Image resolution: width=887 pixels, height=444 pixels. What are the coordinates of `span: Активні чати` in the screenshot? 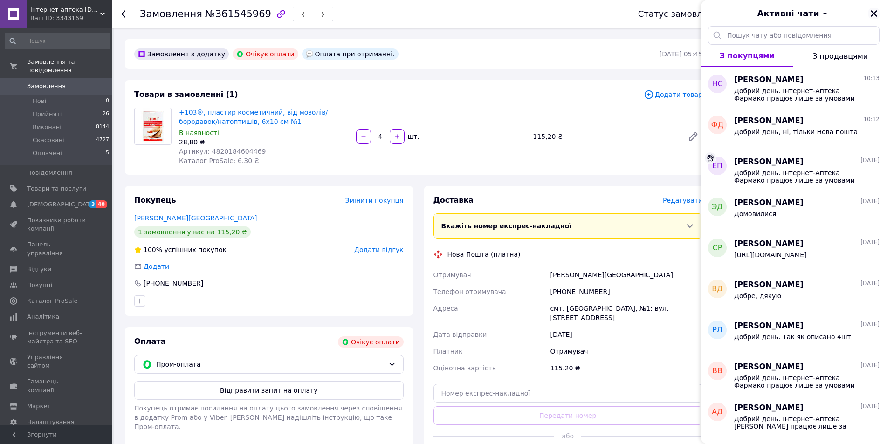 It's located at (788, 14).